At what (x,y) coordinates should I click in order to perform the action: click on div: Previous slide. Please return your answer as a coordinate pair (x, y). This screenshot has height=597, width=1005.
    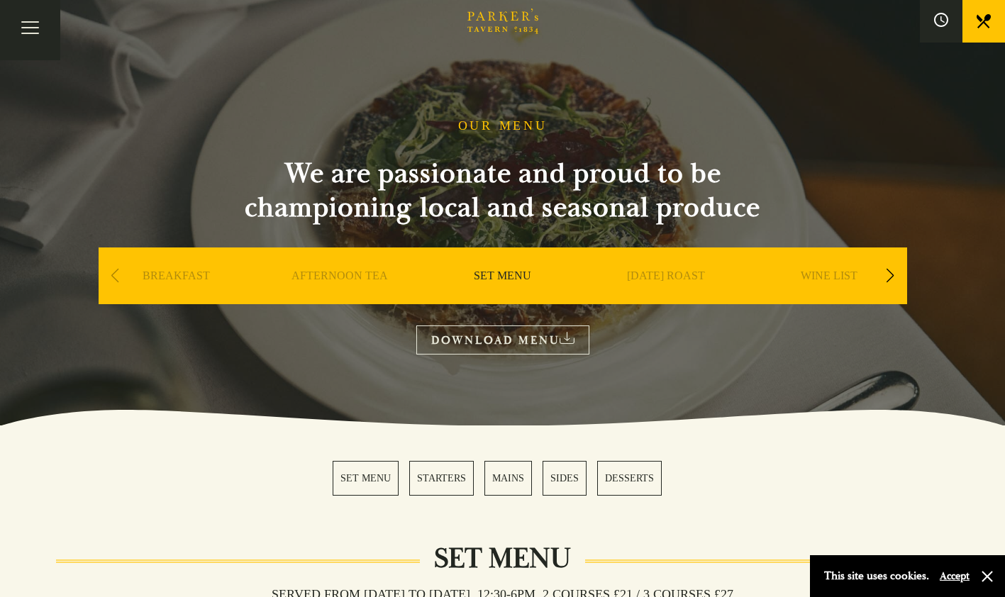
    Looking at the image, I should click on (115, 276).